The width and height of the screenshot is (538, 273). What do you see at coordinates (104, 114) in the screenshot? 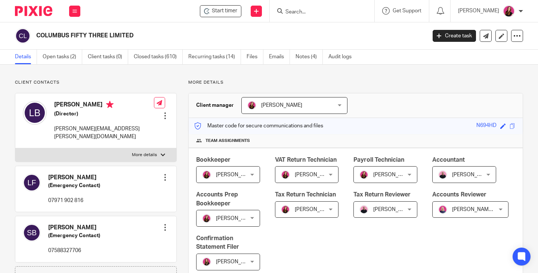
I see `h5: (Director)` at bounding box center [104, 114].